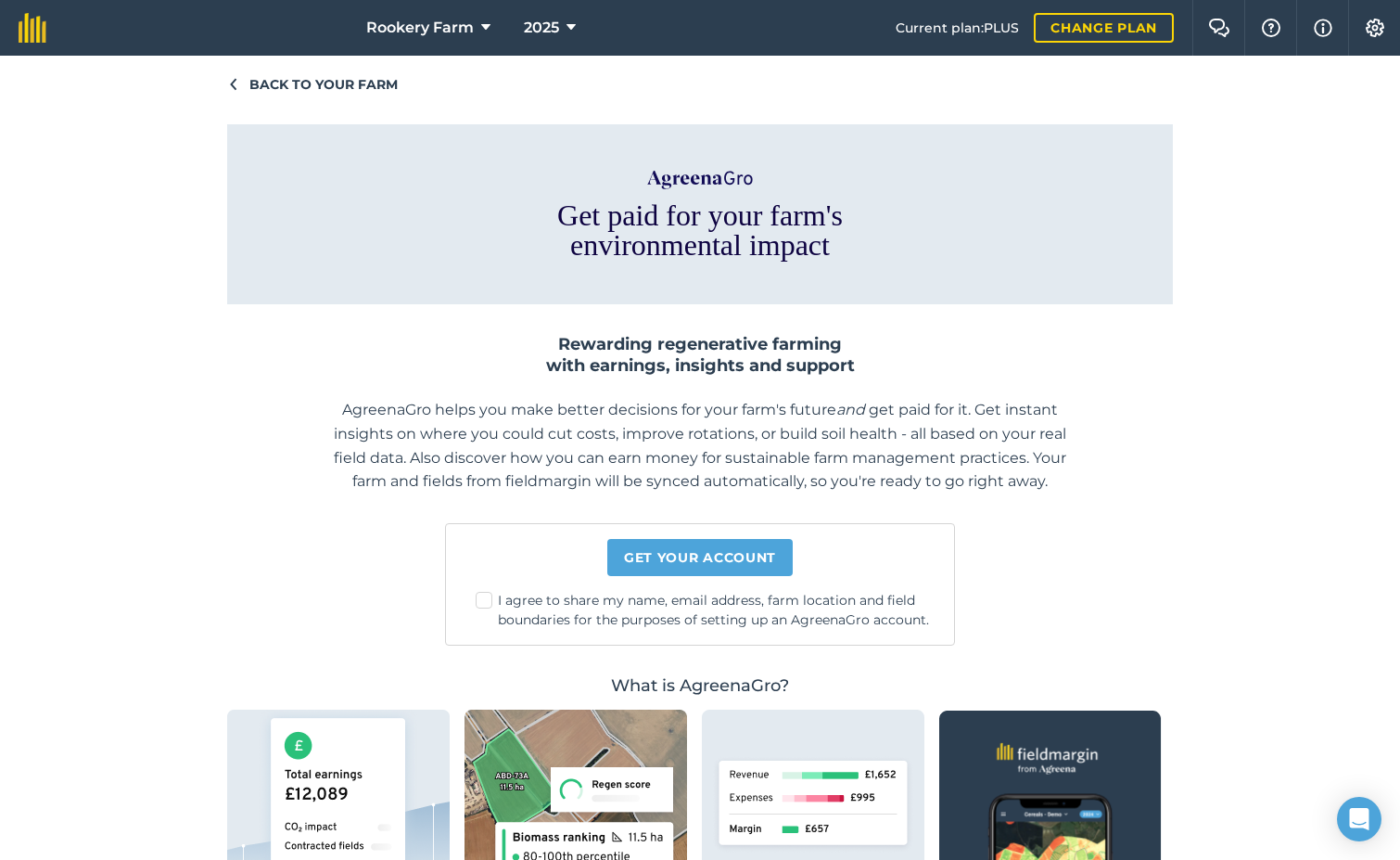  I want to click on img: Two speech bubbles overlapping with the left bubble in the forefront, so click(1219, 28).